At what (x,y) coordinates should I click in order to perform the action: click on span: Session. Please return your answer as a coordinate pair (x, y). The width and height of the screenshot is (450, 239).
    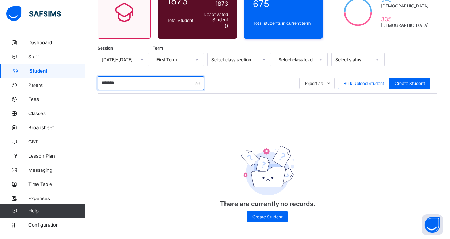
    Looking at the image, I should click on (105, 48).